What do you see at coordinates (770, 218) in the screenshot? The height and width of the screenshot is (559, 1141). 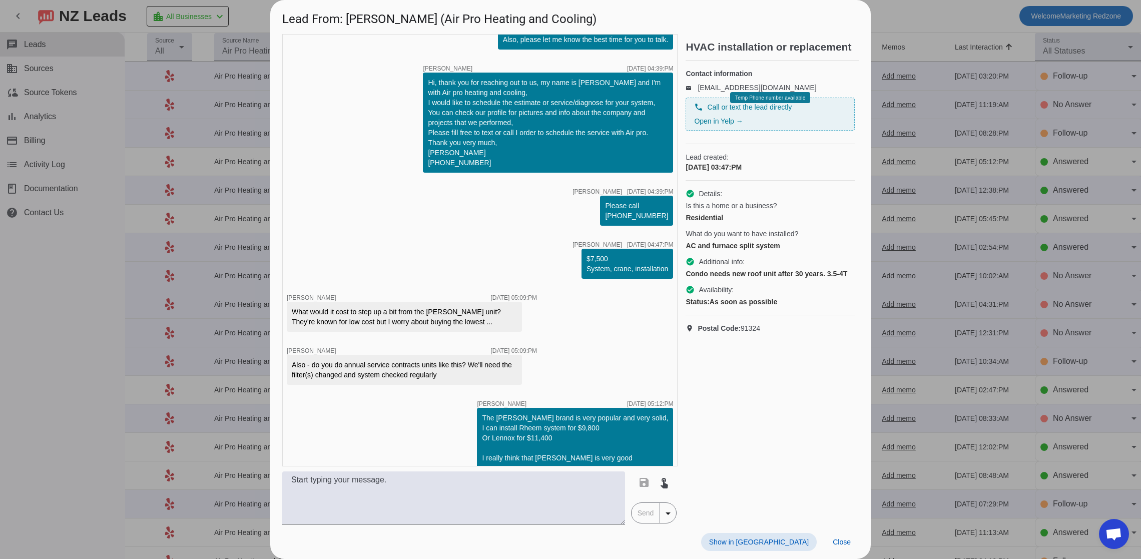 I see `div: Residential` at bounding box center [770, 218].